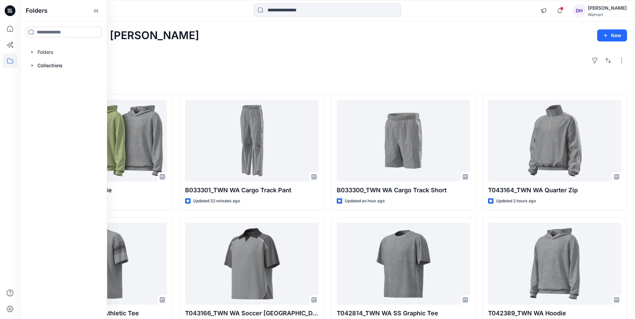 The width and height of the screenshot is (635, 319). What do you see at coordinates (612, 35) in the screenshot?
I see `button: New` at bounding box center [612, 35].